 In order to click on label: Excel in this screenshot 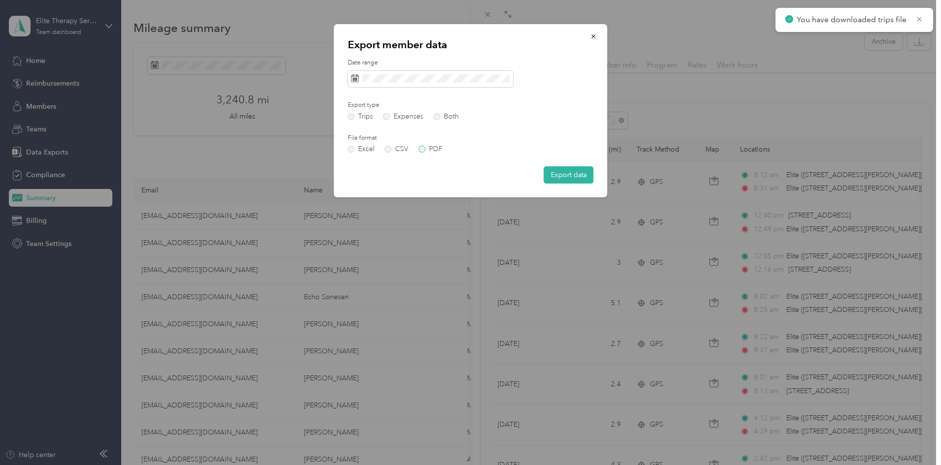, I will do `click(361, 149)`.